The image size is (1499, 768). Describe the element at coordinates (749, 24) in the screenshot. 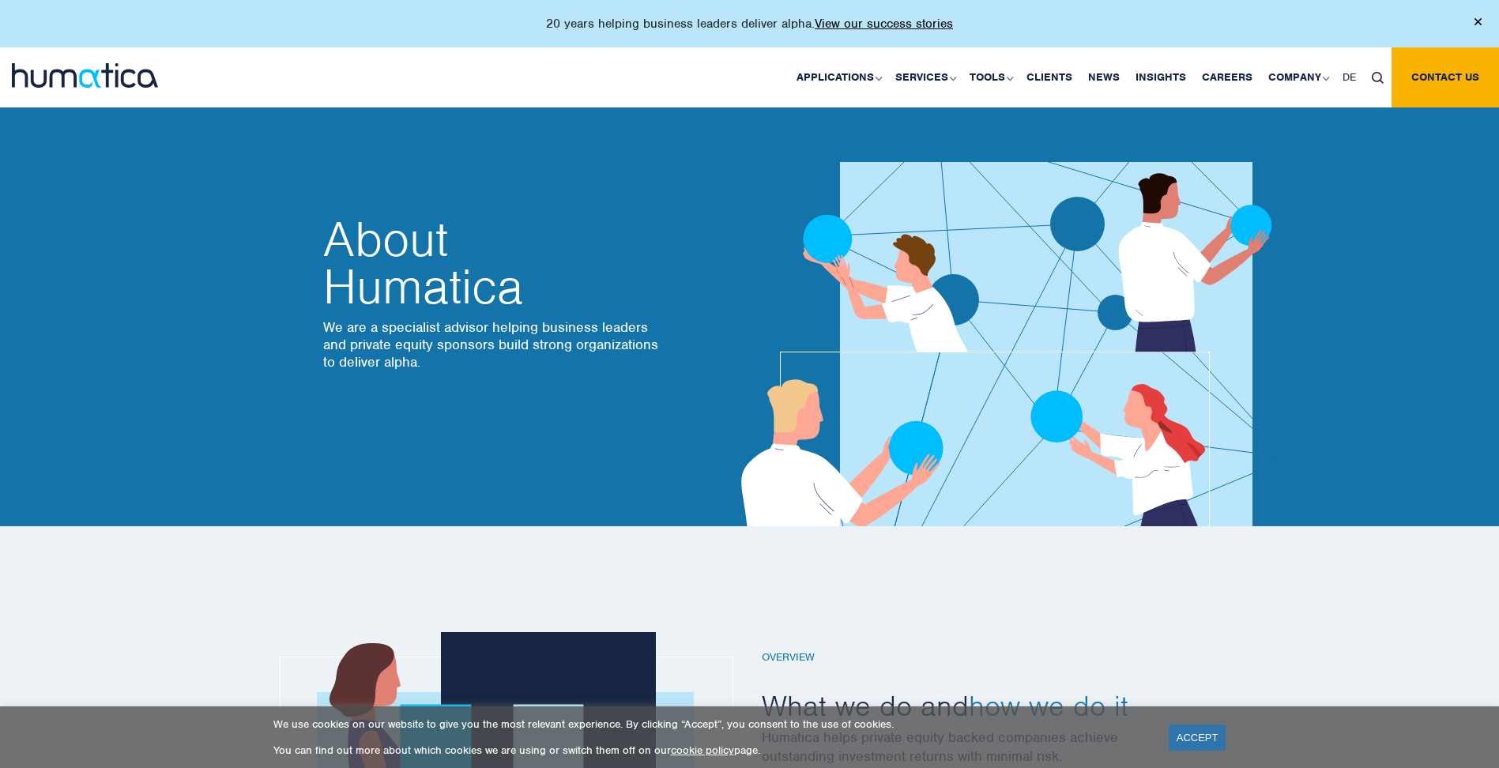

I see `p: 20 years helping business leaders deliver alpha.` at that location.